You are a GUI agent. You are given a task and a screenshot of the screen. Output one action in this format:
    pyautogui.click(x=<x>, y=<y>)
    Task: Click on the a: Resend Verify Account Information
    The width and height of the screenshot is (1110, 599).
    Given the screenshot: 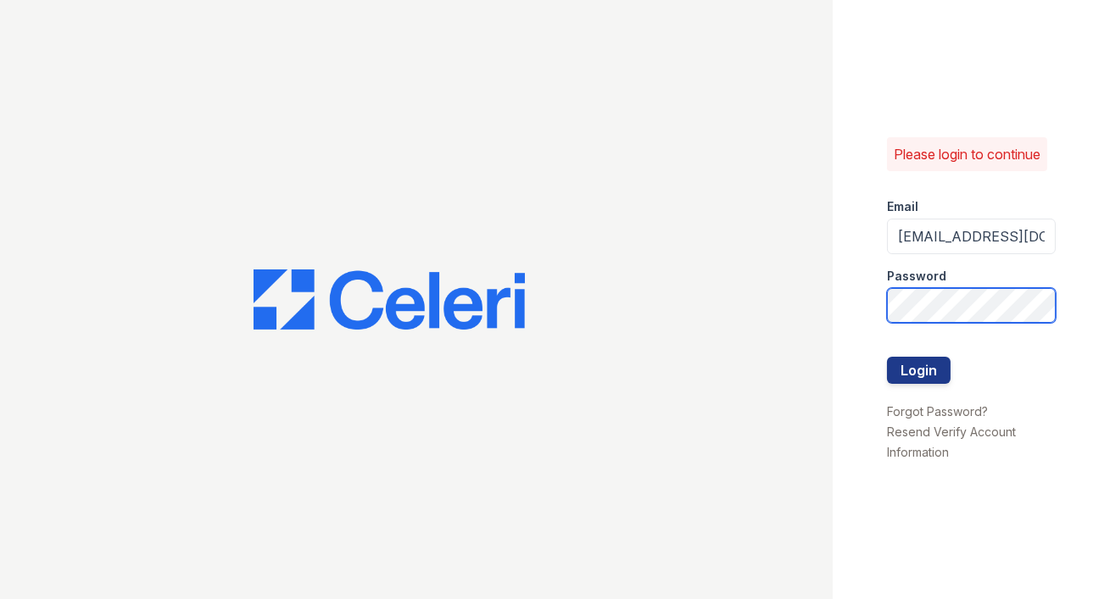 What is the action you would take?
    pyautogui.click(x=951, y=442)
    